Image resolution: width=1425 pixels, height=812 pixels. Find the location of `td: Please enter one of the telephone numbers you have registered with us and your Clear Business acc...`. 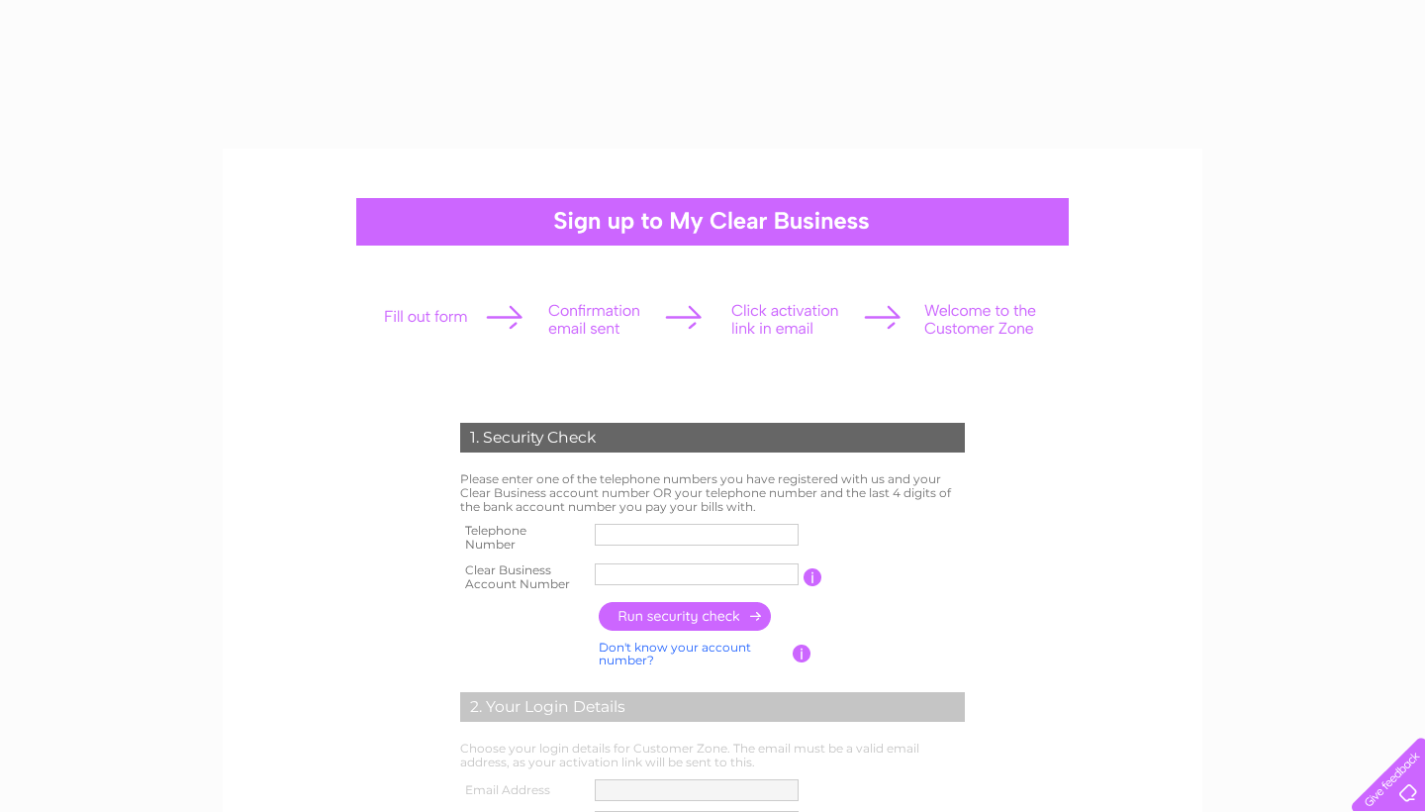

td: Please enter one of the telephone numbers you have registered with us and your Clear Business acc... is located at coordinates (713, 492).